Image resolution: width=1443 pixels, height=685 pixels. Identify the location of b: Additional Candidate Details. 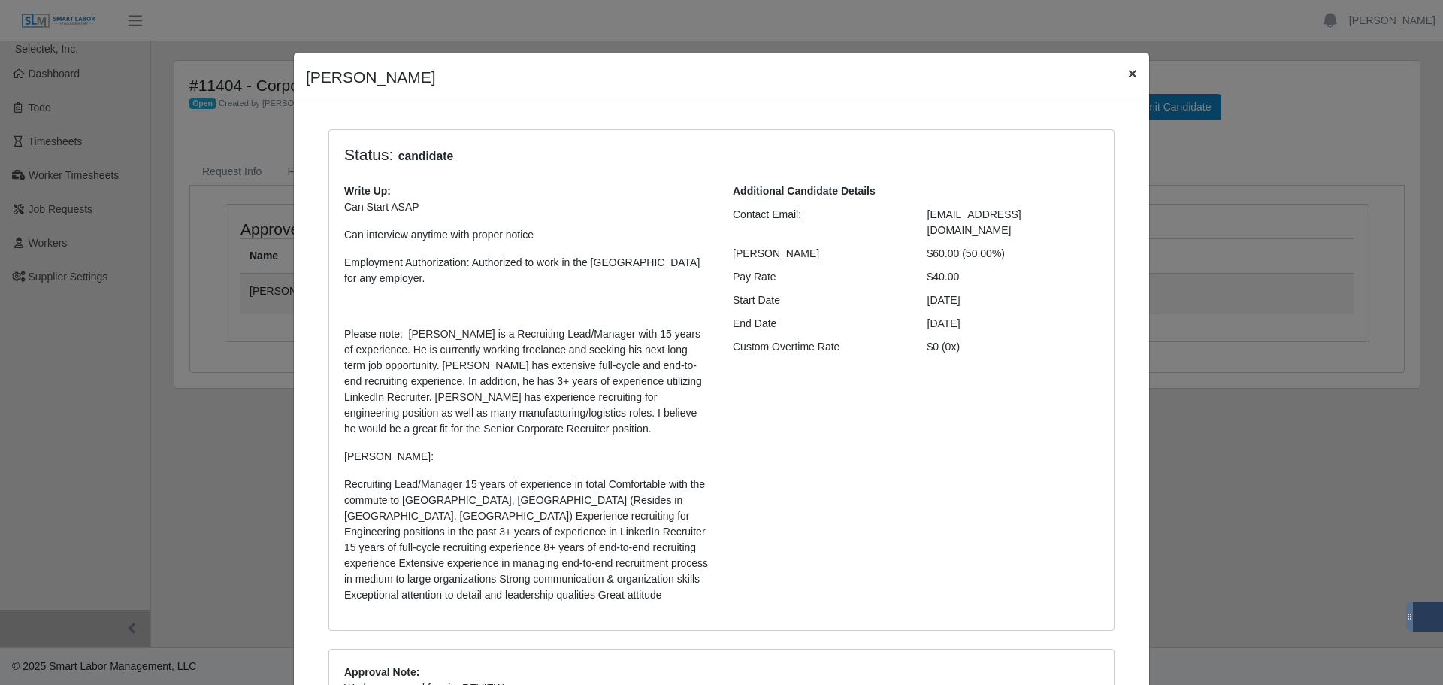
(804, 191).